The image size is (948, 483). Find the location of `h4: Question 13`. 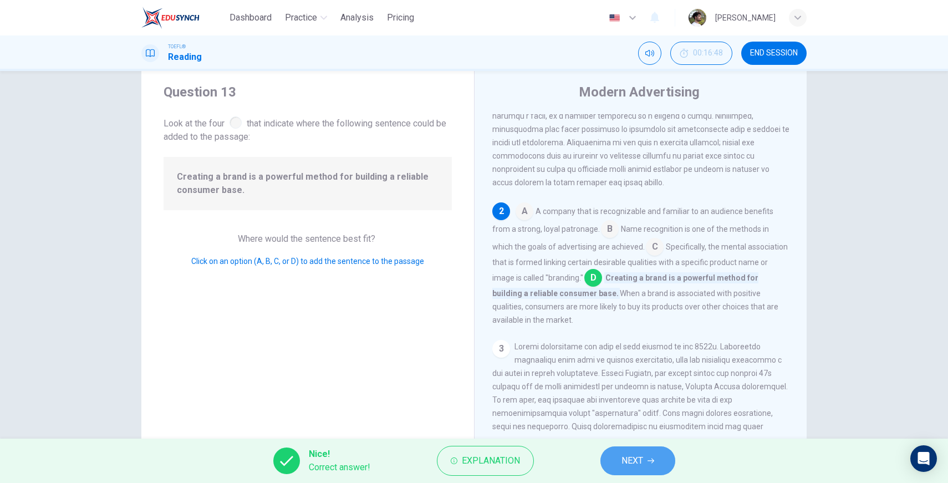

h4: Question 13 is located at coordinates (308, 92).